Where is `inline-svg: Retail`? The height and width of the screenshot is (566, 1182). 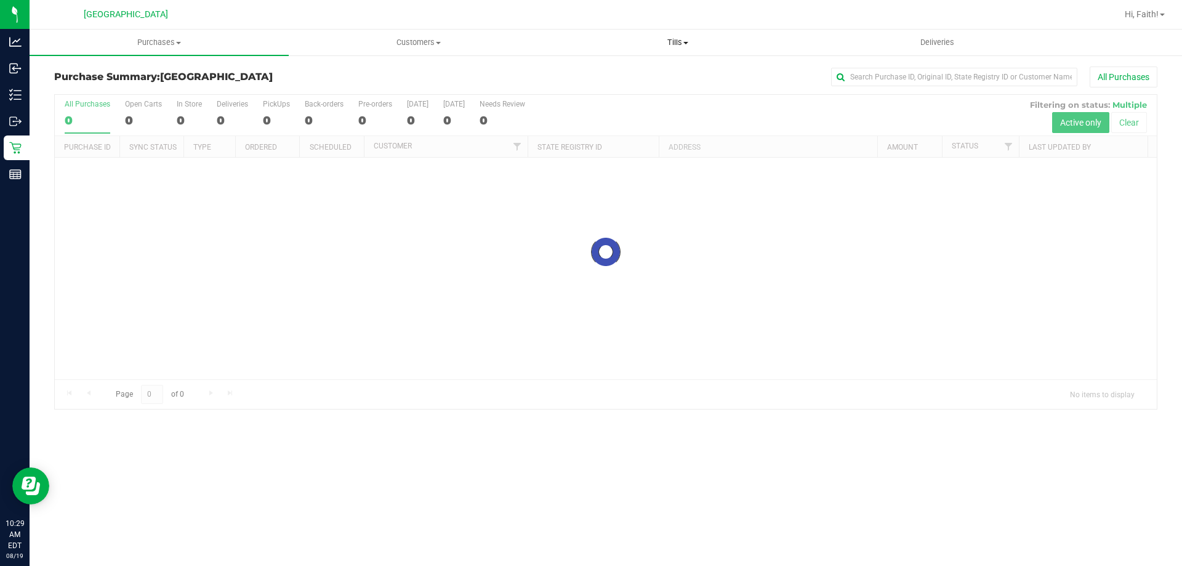
inline-svg: Retail is located at coordinates (15, 148).